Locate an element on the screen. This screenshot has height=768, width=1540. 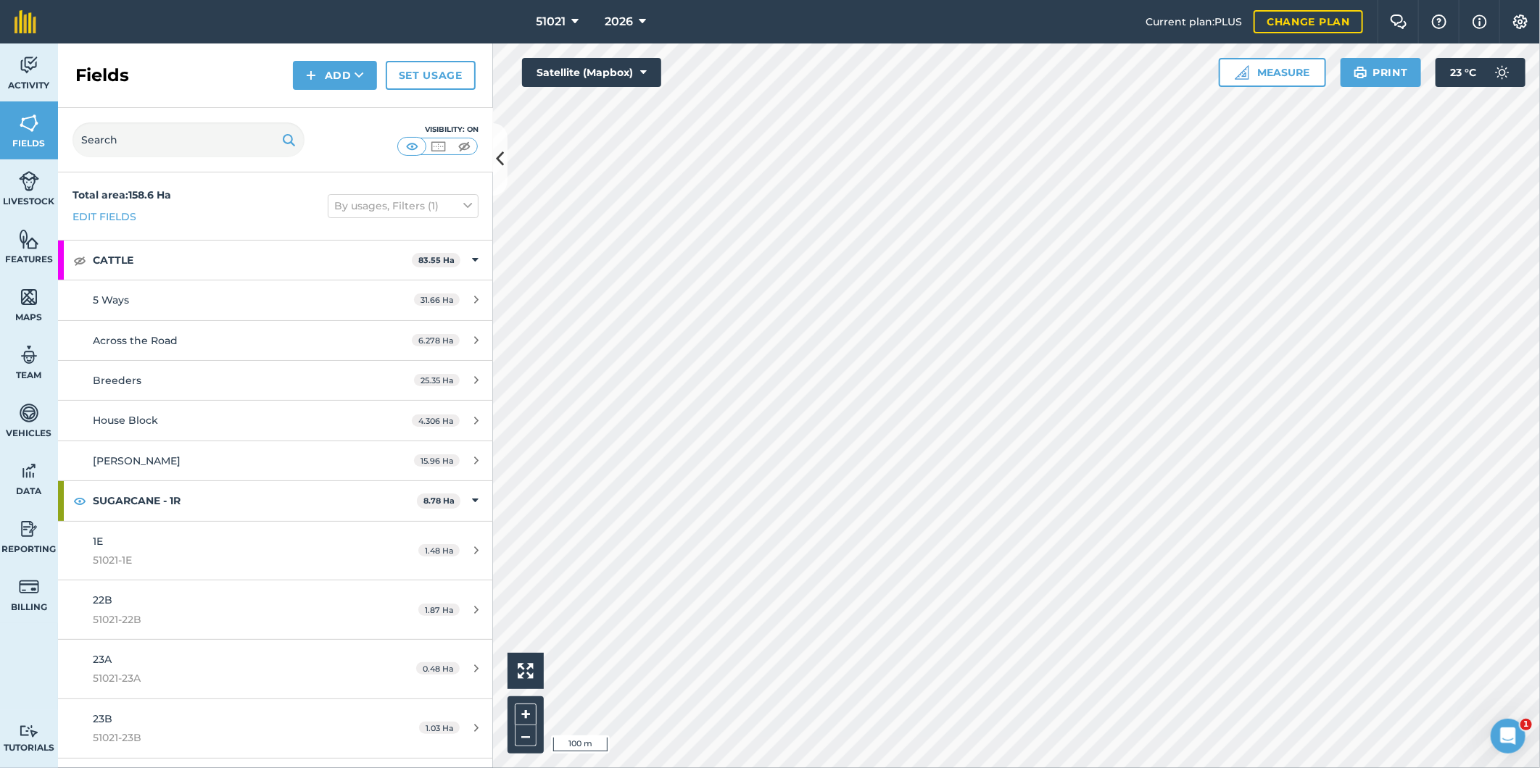
span: Current plan : PLUS is located at coordinates (1193, 22).